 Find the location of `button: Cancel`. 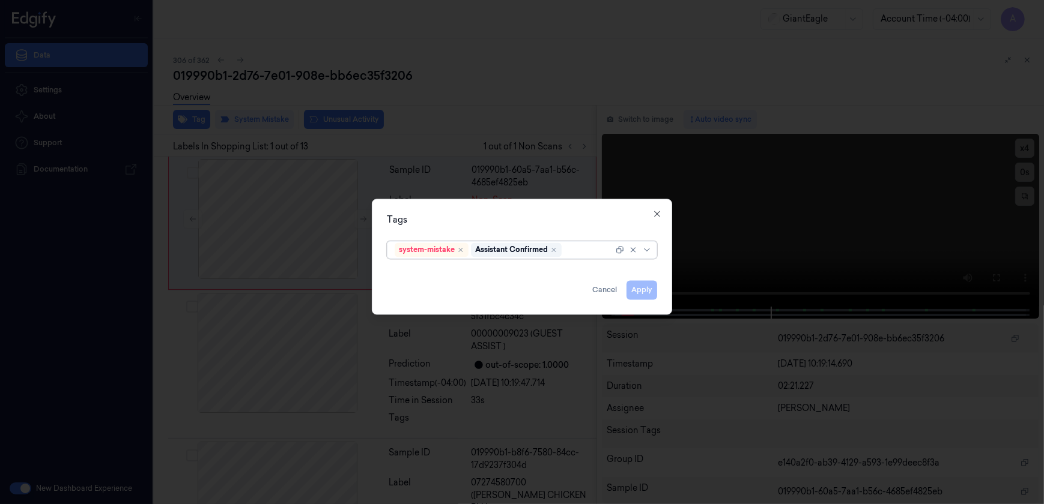

button: Cancel is located at coordinates (604, 291).